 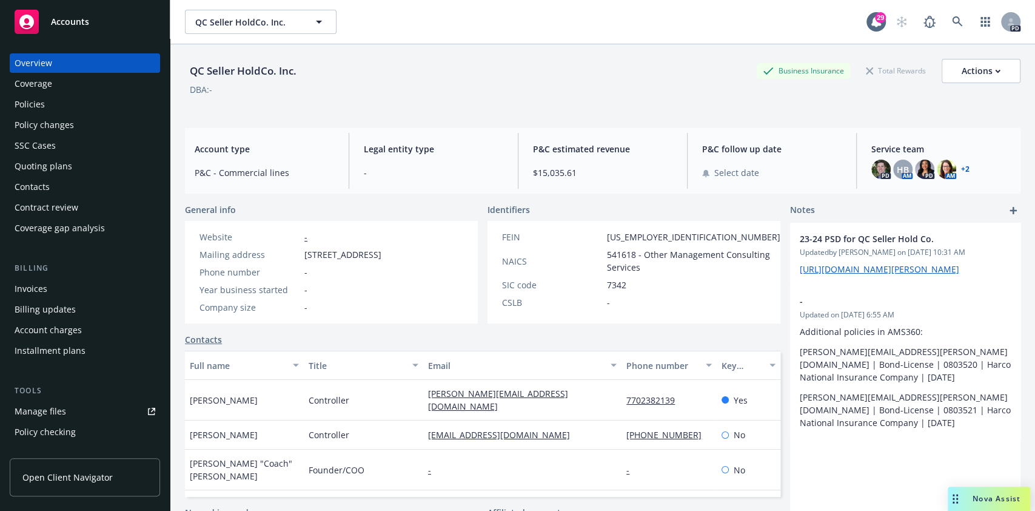 I want to click on a: +2, so click(x=965, y=169).